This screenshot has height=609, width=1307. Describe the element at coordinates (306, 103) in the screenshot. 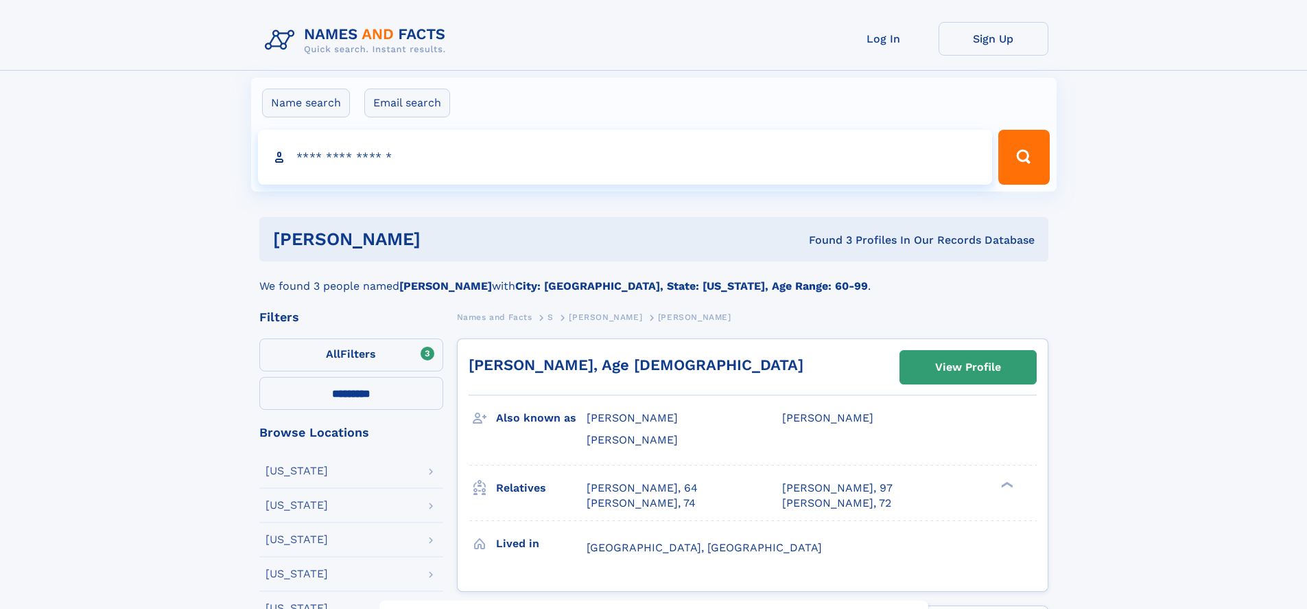

I see `label: Name search` at that location.